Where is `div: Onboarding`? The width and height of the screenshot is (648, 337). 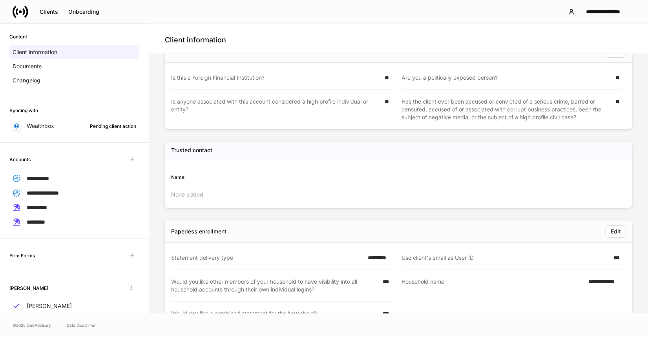 div: Onboarding is located at coordinates (84, 12).